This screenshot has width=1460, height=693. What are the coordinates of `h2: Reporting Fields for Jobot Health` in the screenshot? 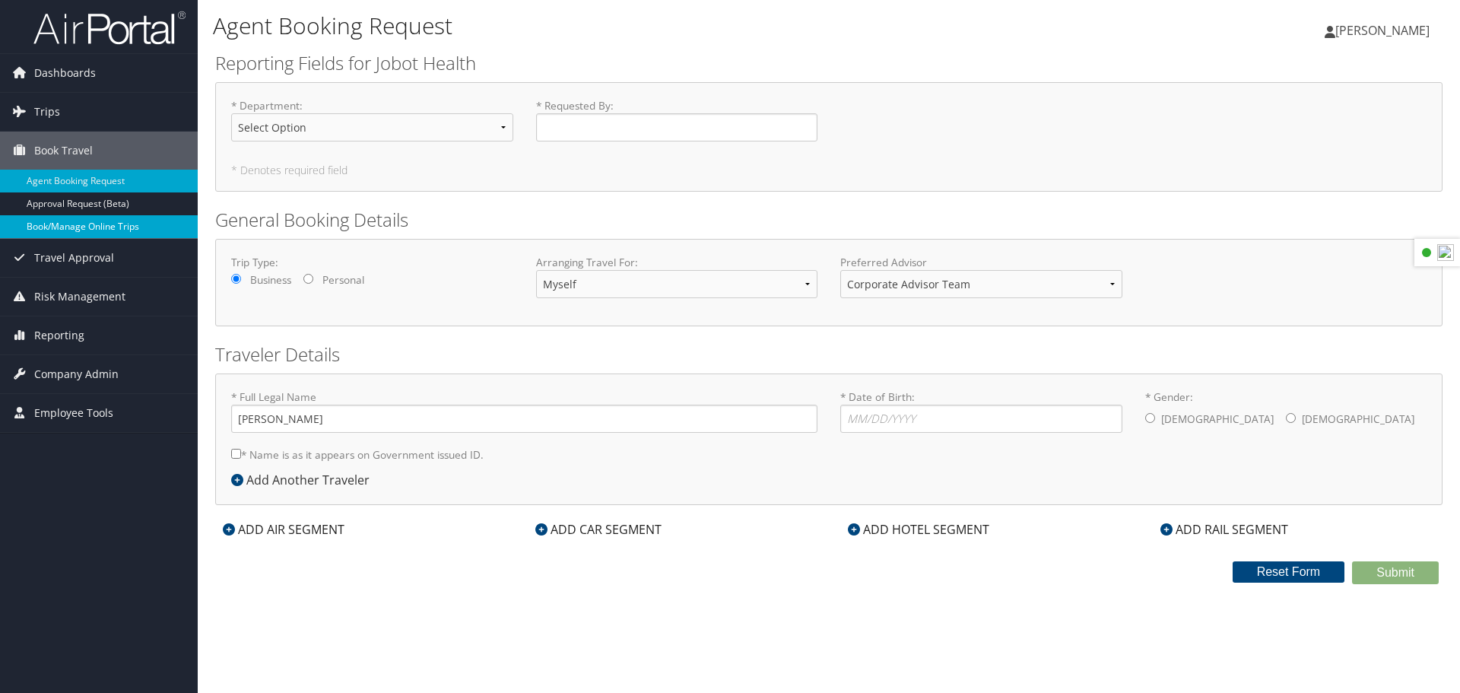 It's located at (829, 63).